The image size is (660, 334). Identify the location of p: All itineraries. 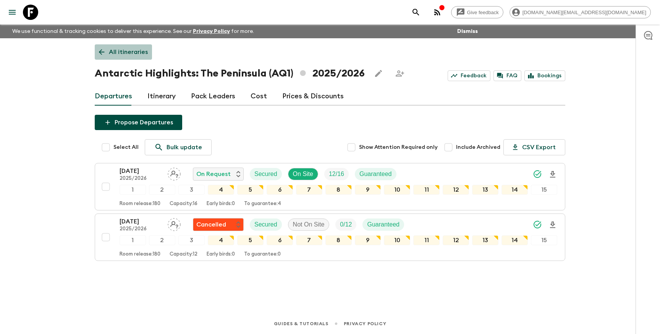
(128, 52).